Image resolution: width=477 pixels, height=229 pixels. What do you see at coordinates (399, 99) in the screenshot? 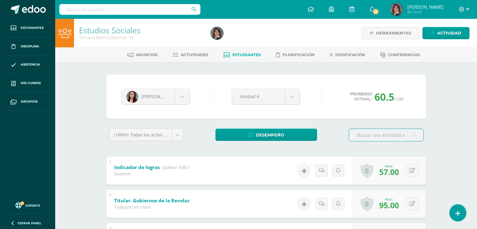
I see `span: /100` at bounding box center [399, 99].